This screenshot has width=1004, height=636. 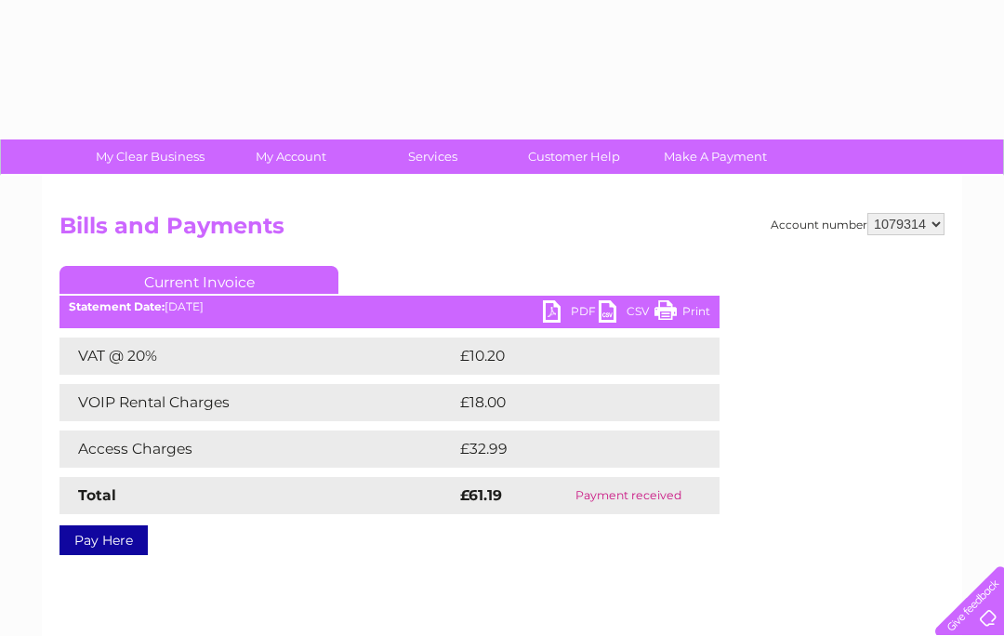 I want to click on td: Payment received, so click(x=627, y=495).